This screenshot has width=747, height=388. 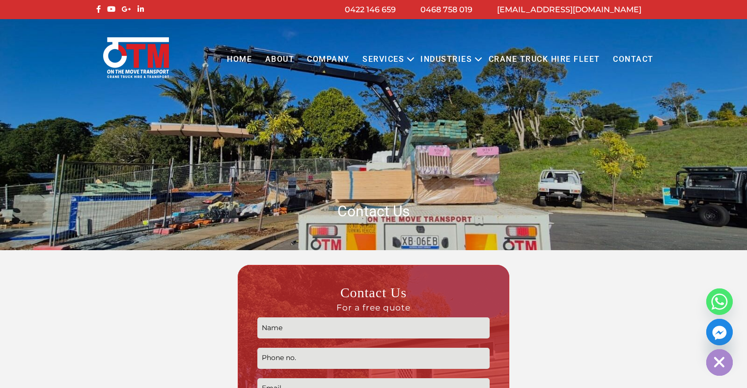 What do you see at coordinates (136, 57) in the screenshot?
I see `img: Otmtransport` at bounding box center [136, 57].